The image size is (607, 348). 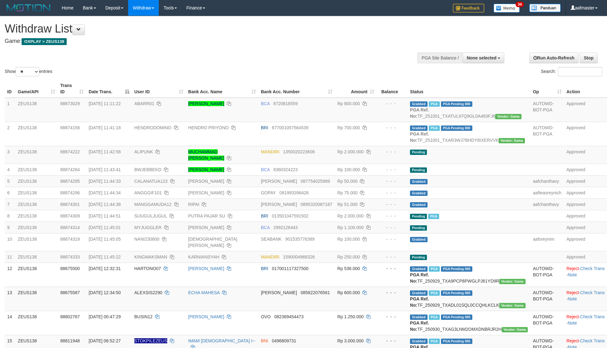 I want to click on label: Show entries, so click(x=28, y=72).